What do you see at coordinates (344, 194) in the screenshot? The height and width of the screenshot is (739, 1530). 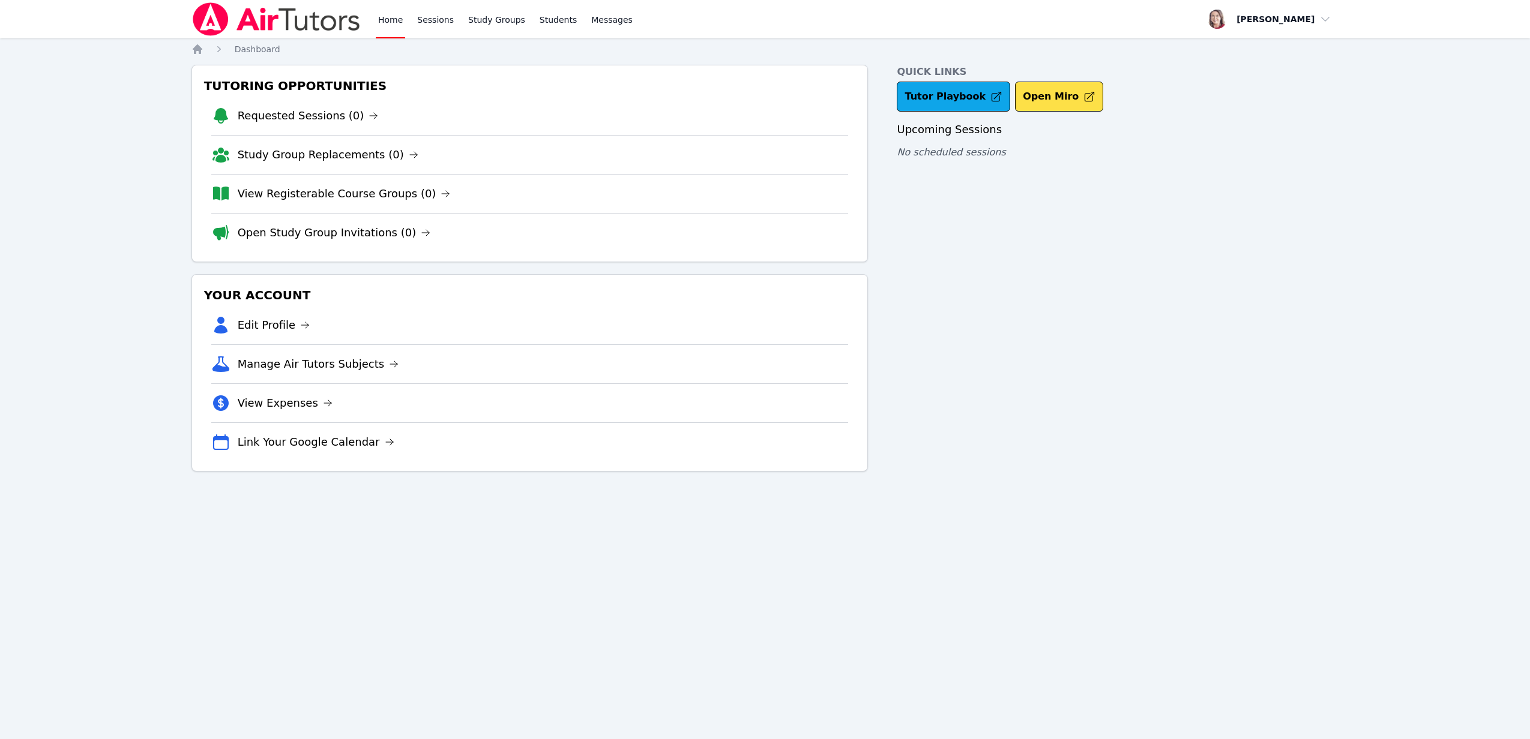 I see `a: View Registerable Course Groups (0)` at bounding box center [344, 194].